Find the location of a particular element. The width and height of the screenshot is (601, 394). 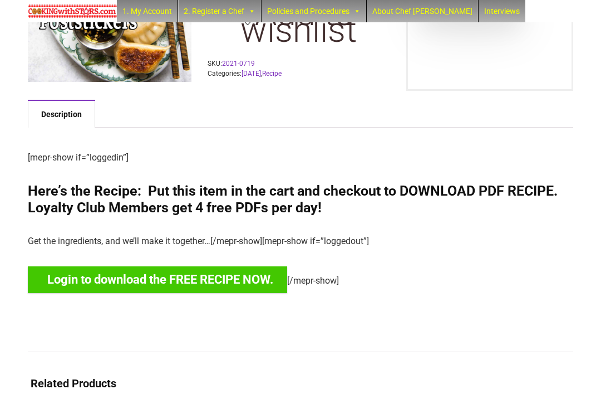

a: Description is located at coordinates (61, 114).